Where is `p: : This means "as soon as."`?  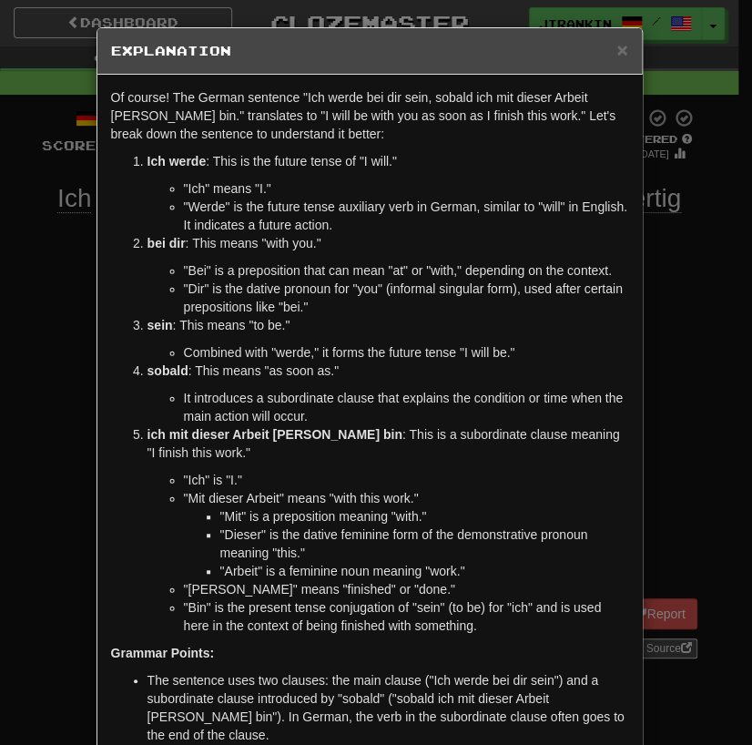
p: : This means "as soon as." is located at coordinates (388, 371).